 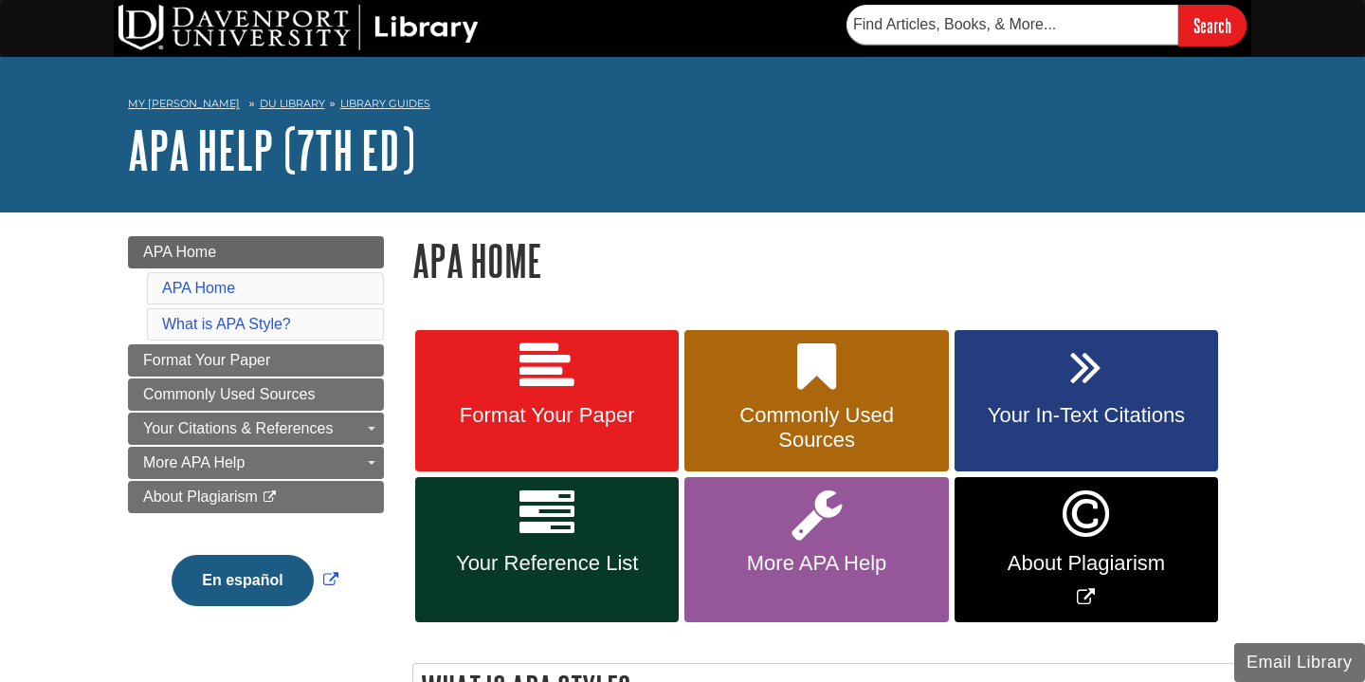 I want to click on a: DU Library, so click(x=292, y=103).